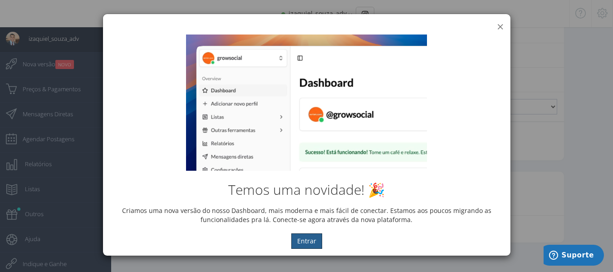 The height and width of the screenshot is (272, 613). I want to click on button: Entrar, so click(307, 241).